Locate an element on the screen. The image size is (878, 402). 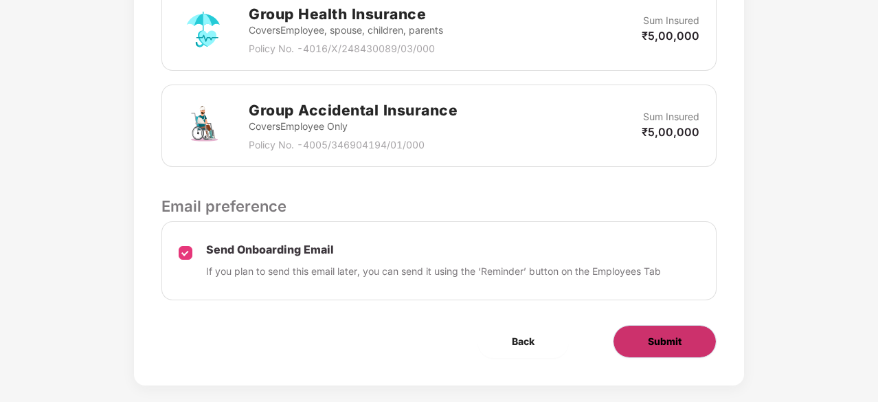
p: Covers Employee, spouse, children, parents is located at coordinates (346, 30).